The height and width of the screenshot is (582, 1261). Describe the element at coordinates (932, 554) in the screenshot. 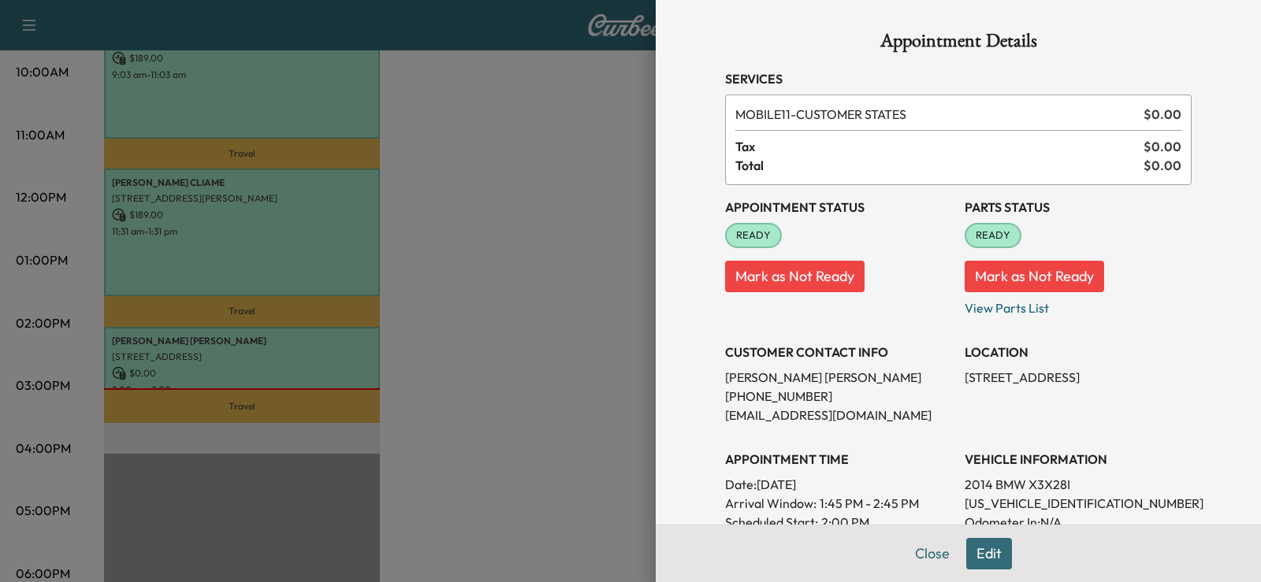

I see `button: Close` at that location.